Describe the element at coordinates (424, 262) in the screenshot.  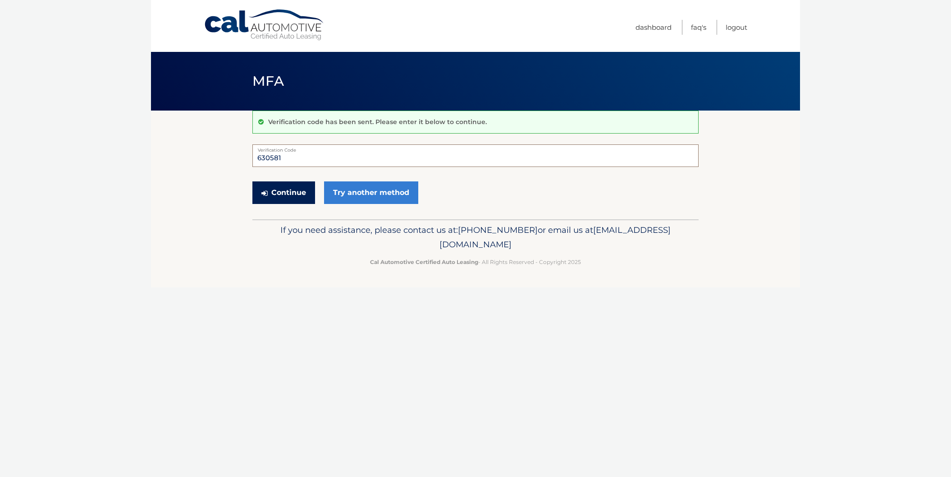
I see `strong: Cal Automotive Certified Auto Leasing` at that location.